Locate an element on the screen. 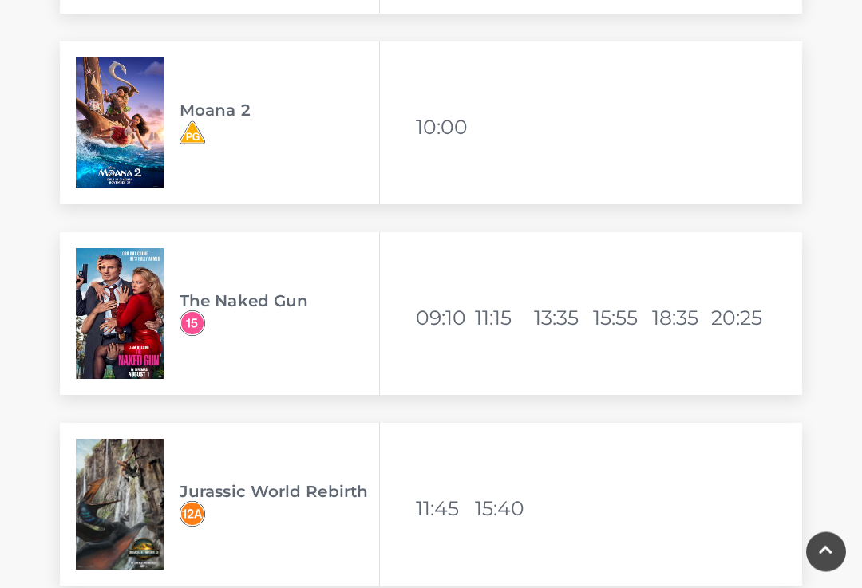 The height and width of the screenshot is (588, 862). li: 11:45 is located at coordinates (444, 509).